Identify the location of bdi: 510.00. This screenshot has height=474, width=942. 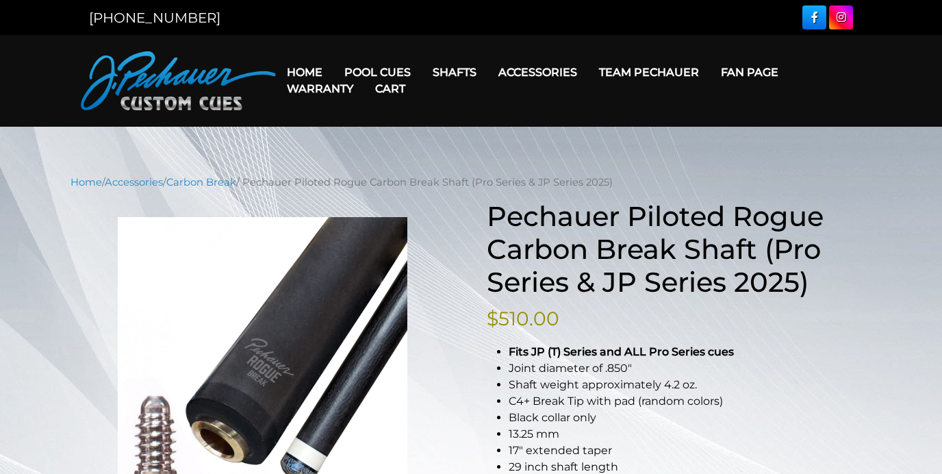
(523, 318).